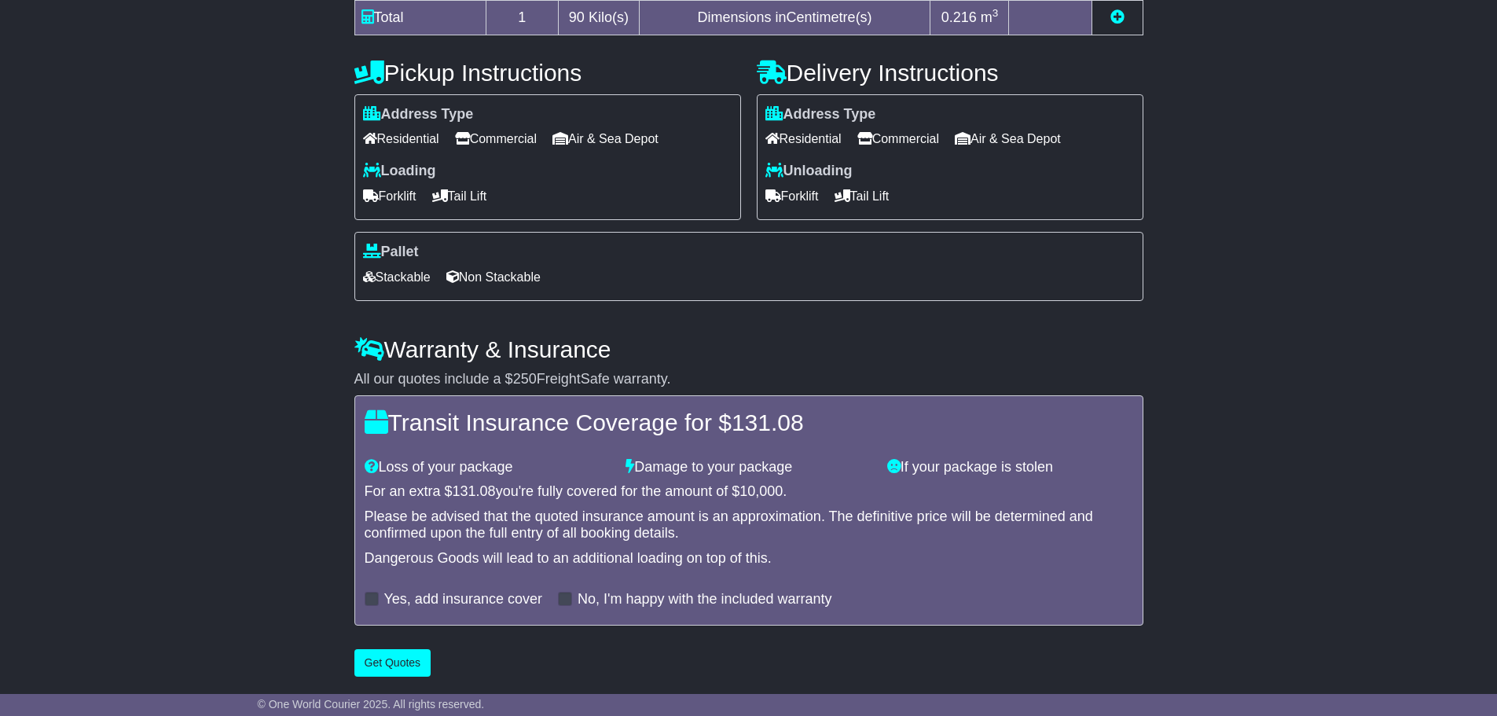 The width and height of the screenshot is (1497, 716). I want to click on div: If your package is stolen, so click(1010, 468).